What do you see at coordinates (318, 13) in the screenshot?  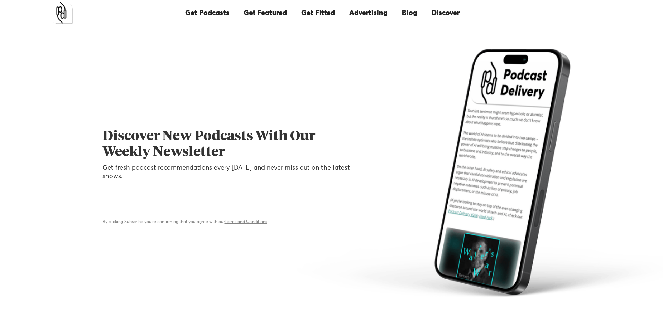 I see `a: Get Fitted` at bounding box center [318, 13].